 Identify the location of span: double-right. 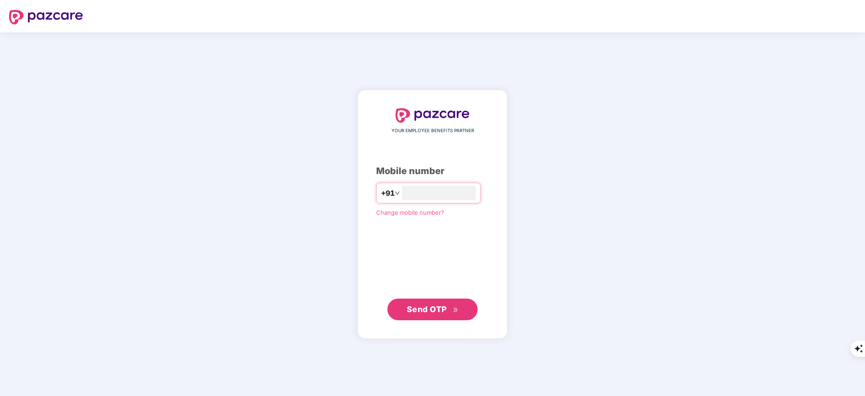
(456, 310).